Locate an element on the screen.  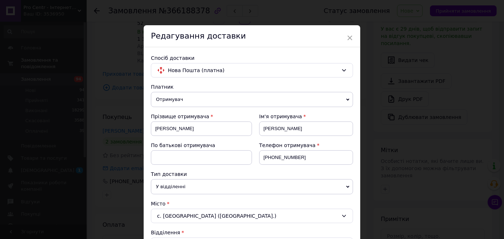
span: Нова Пошта (платна) is located at coordinates (253, 70).